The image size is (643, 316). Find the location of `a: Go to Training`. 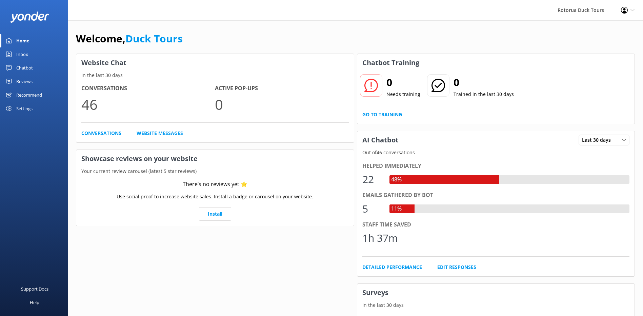

a: Go to Training is located at coordinates (382, 115).